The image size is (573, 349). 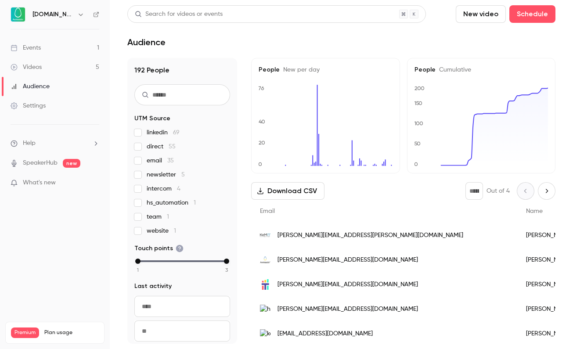 I want to click on span: intercom, so click(x=163, y=189).